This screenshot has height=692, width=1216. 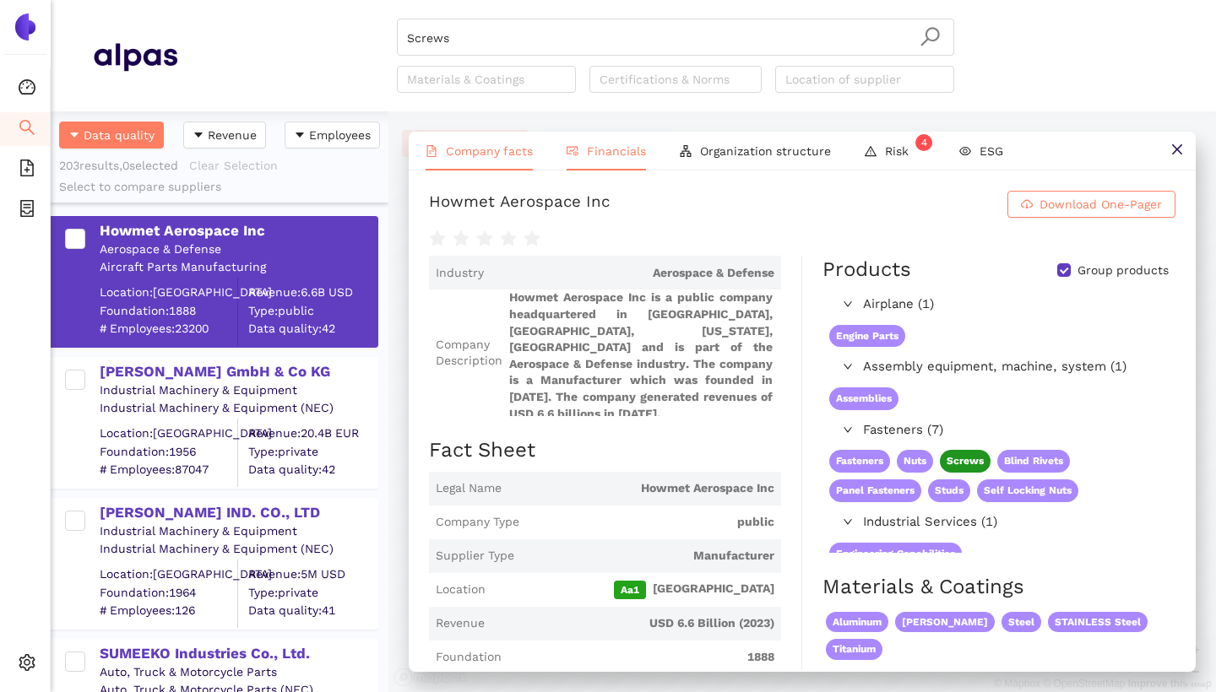 I want to click on button: caret-downRevenue, so click(x=225, y=135).